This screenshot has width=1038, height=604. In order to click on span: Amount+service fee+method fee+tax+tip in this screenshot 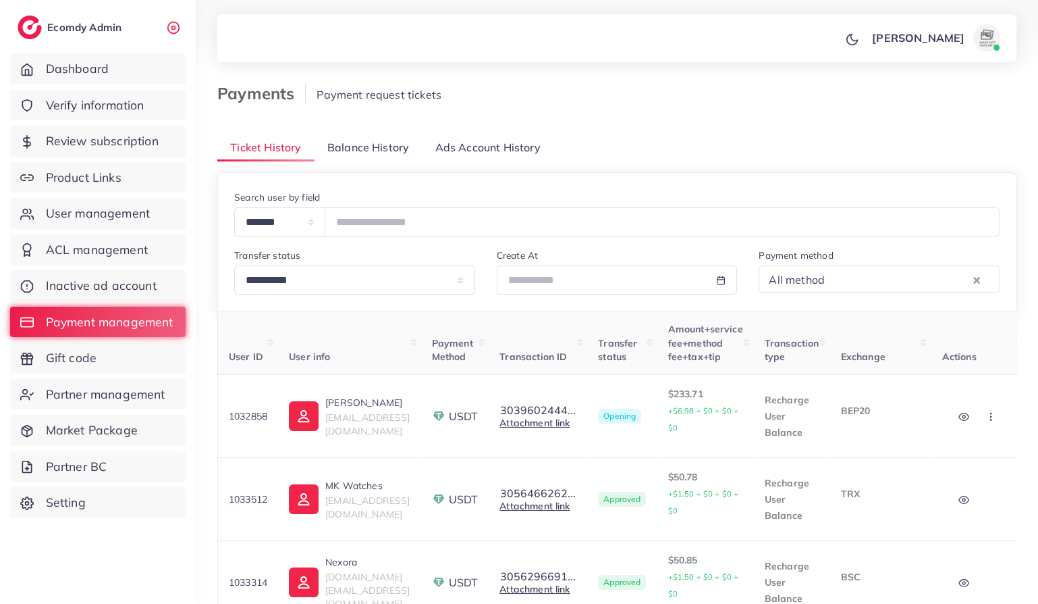, I will do `click(705, 342)`.